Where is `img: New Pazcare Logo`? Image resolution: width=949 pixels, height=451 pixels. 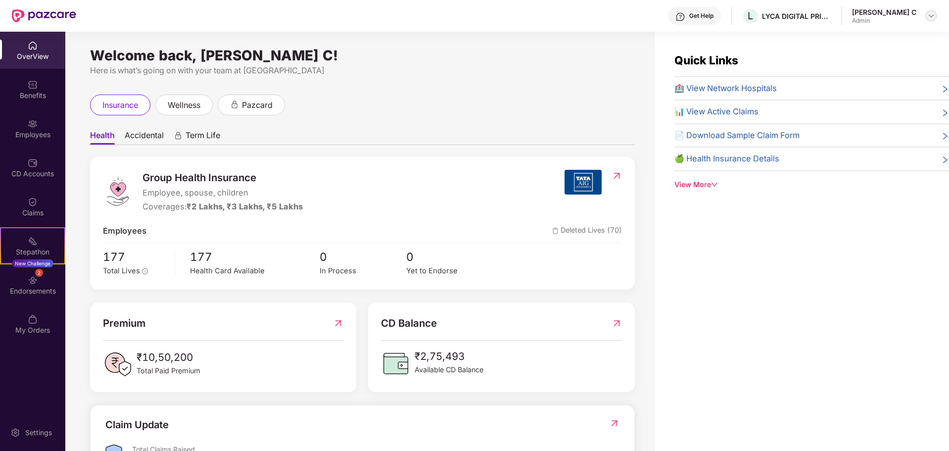 img: New Pazcare Logo is located at coordinates (44, 16).